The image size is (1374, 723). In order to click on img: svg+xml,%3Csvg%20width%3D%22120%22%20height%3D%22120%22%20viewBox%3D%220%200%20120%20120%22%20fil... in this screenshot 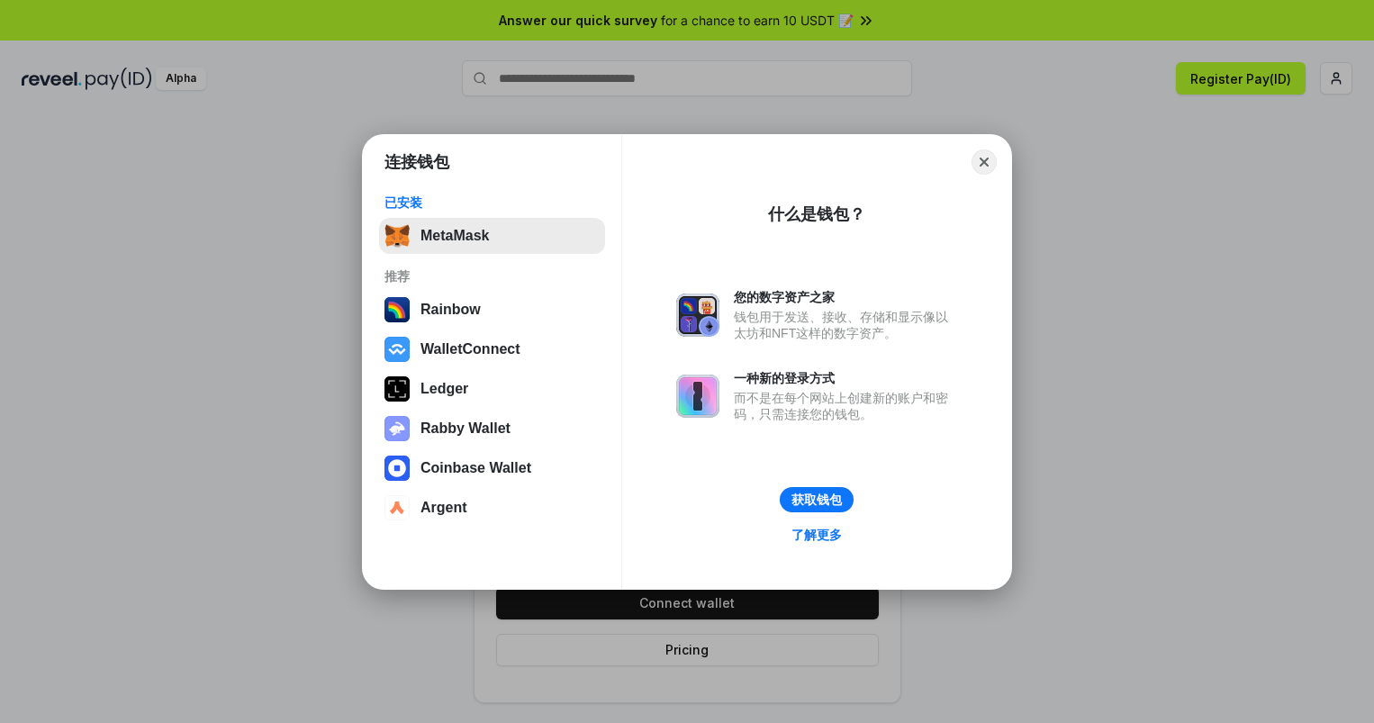, I will do `click(397, 310)`.